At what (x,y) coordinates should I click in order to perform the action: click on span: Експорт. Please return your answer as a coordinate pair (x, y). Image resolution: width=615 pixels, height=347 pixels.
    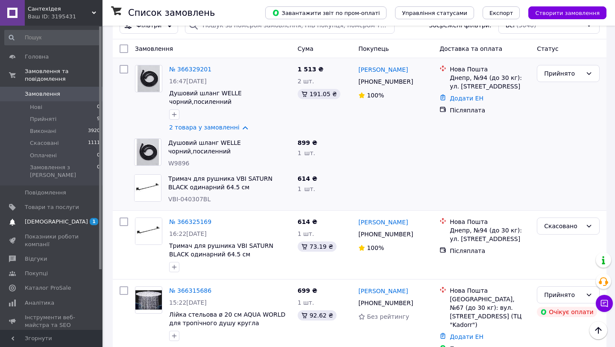
    Looking at the image, I should click on (501, 13).